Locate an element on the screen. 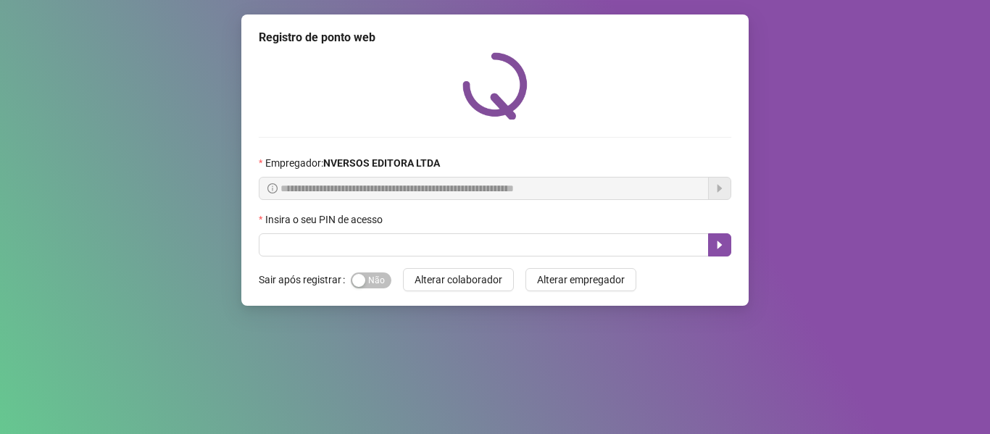  button: Alterar empregador is located at coordinates (580, 280).